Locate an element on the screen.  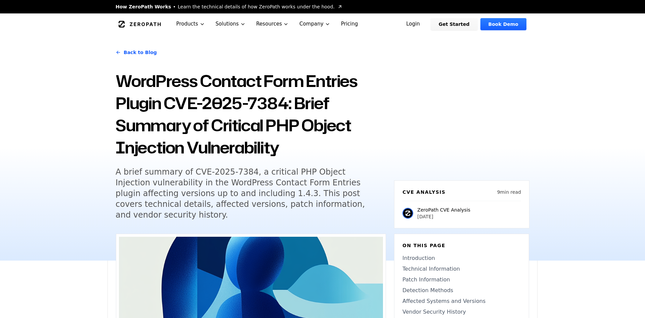
img: ZeroPath CVE Analysis is located at coordinates (408, 213).